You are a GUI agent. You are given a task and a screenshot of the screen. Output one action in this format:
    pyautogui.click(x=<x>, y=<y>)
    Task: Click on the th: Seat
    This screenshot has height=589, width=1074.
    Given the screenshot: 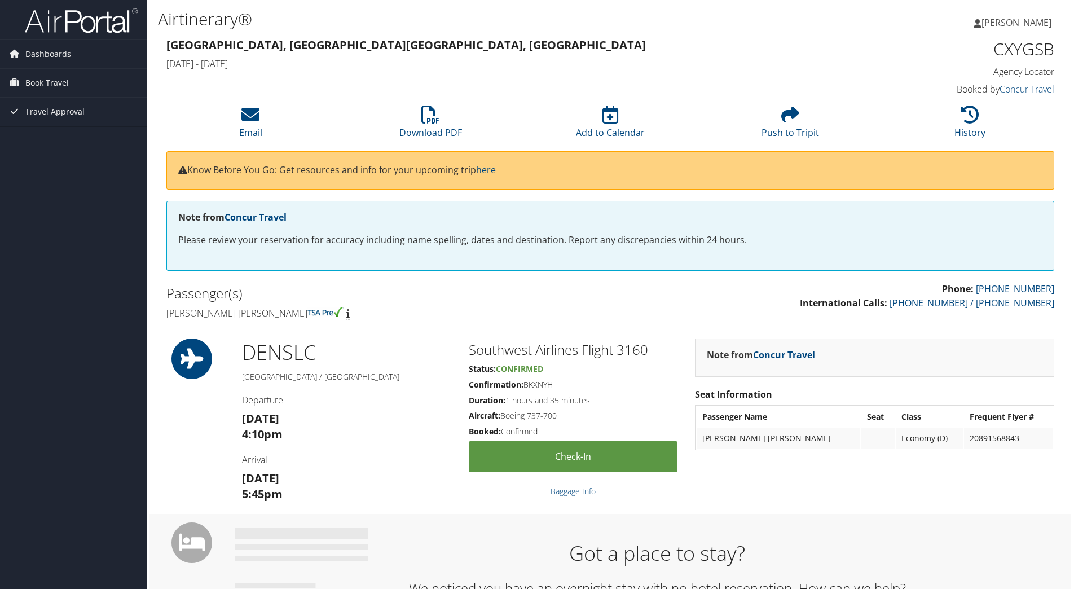 What is the action you would take?
    pyautogui.click(x=878, y=417)
    